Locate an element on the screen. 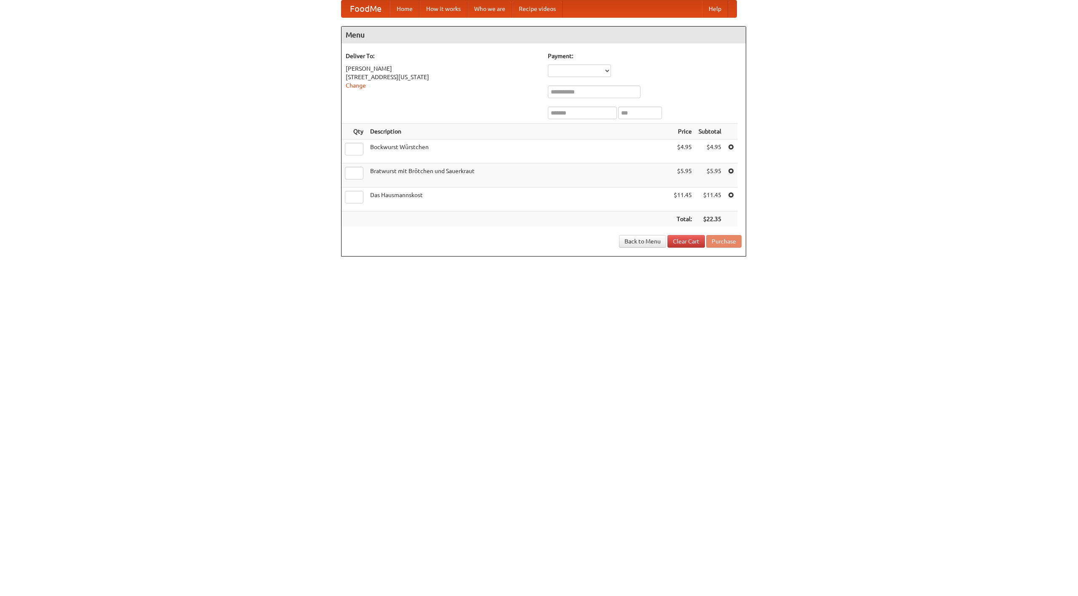 The height and width of the screenshot is (596, 1078). a: Clear Cart is located at coordinates (686, 241).